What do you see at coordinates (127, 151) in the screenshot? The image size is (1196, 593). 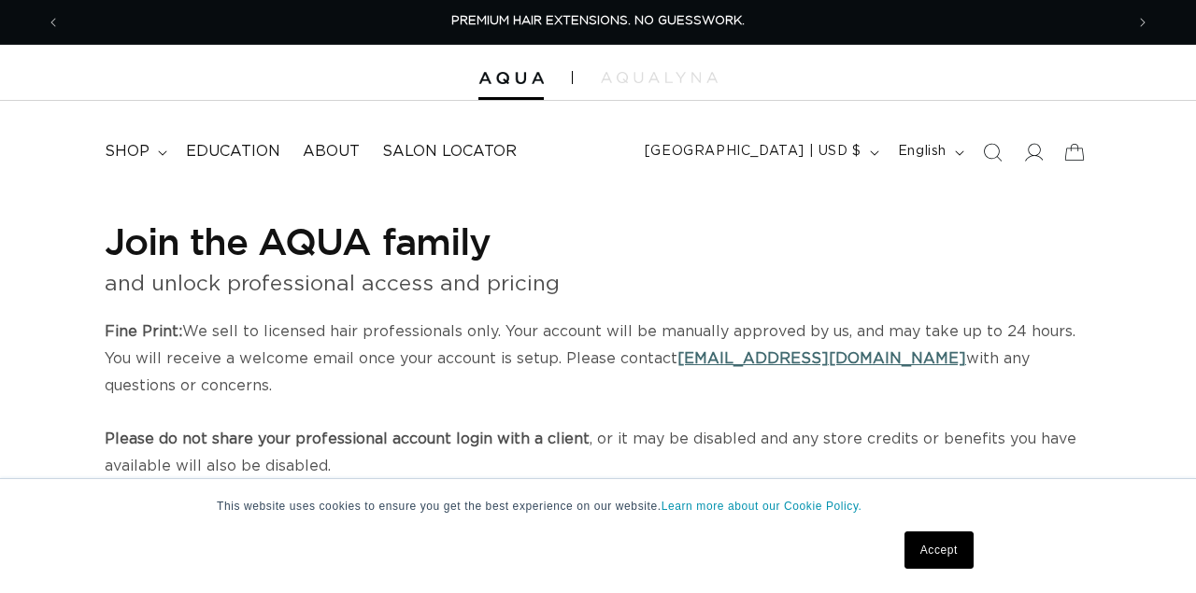 I see `span: shop` at bounding box center [127, 151].